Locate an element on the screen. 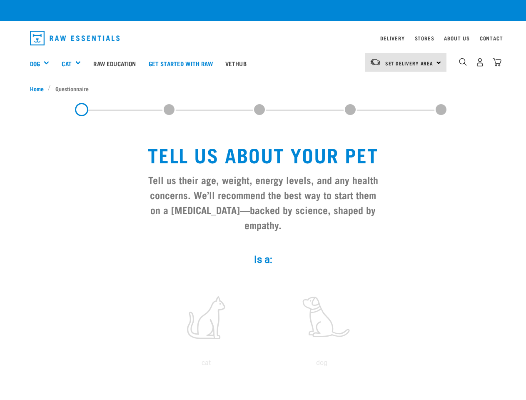 The image size is (526, 400). h1: Tell us about your pet is located at coordinates (263, 154).